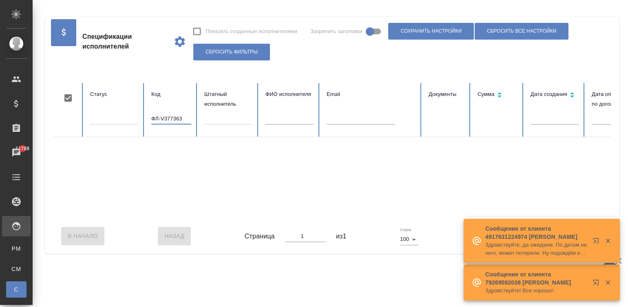  What do you see at coordinates (16, 153) in the screenshot?
I see `a: 11788` at bounding box center [16, 153].